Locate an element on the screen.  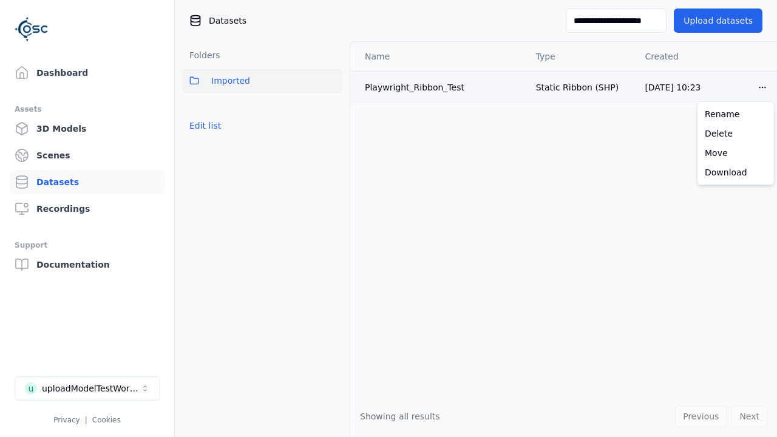
div: Move is located at coordinates (736, 153).